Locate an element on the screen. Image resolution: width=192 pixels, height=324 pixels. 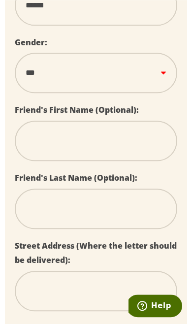
label: Friend's Last Name (Optional): is located at coordinates (76, 178).